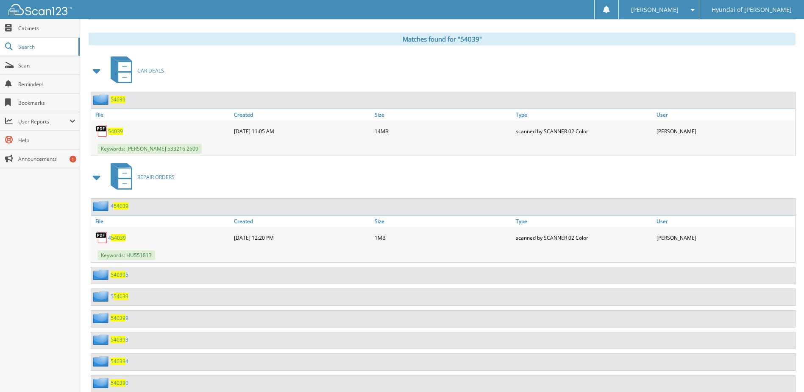 The height and width of the screenshot is (392, 804). Describe the element at coordinates (46, 47) in the screenshot. I see `span: Search` at that location.